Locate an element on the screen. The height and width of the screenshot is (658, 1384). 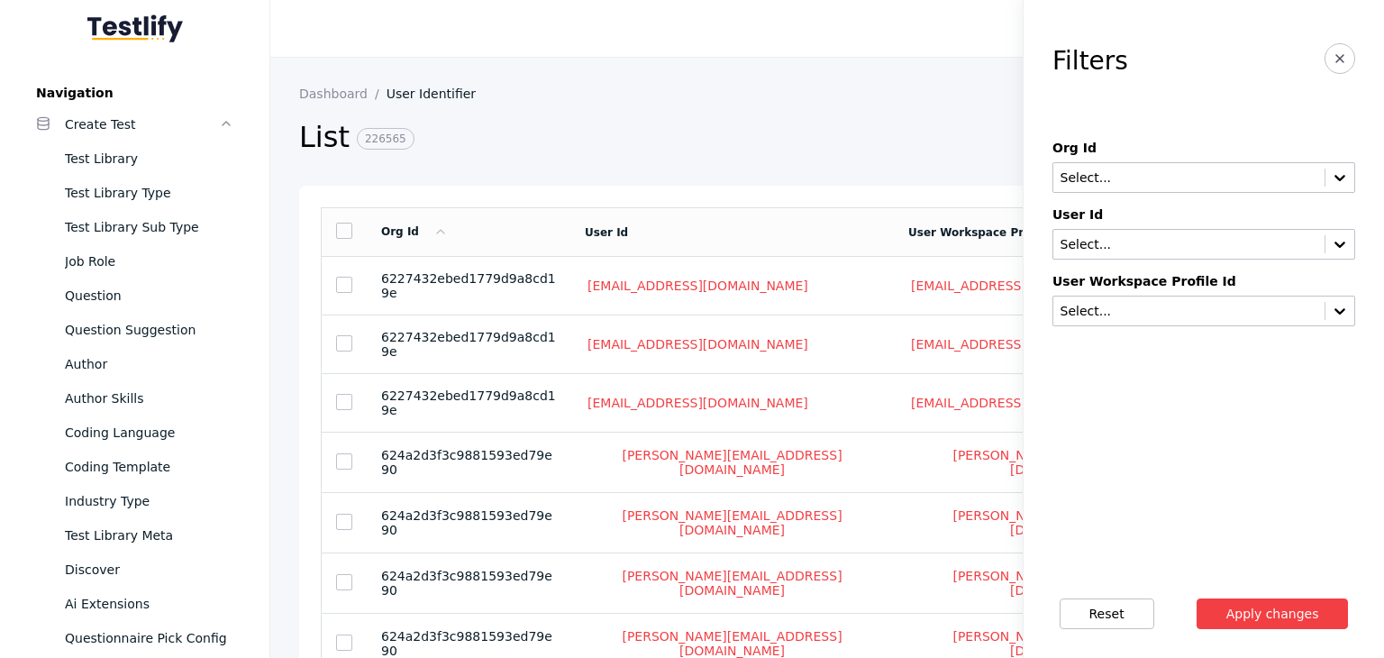
button: Apply changes is located at coordinates (1272, 613).